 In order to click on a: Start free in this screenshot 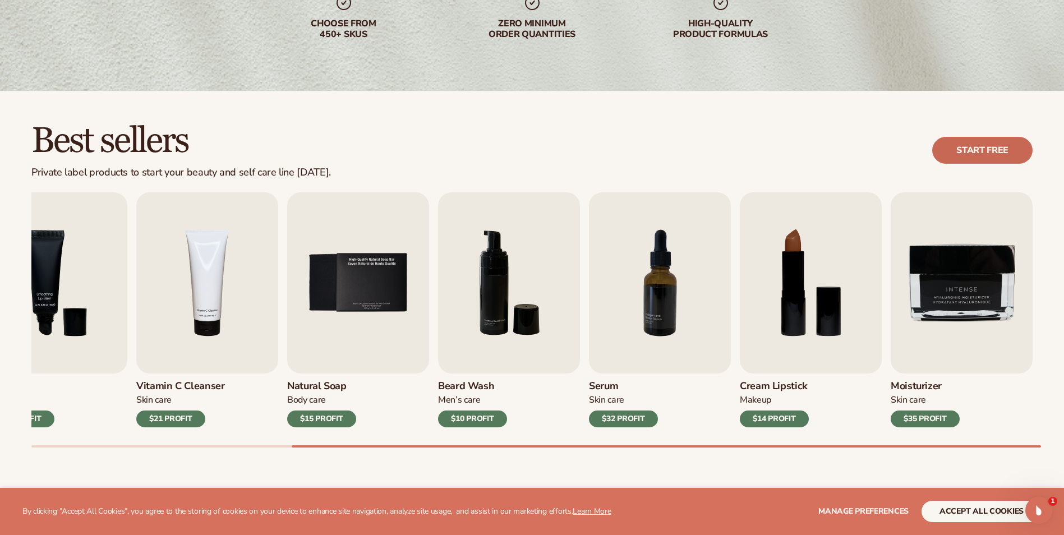, I will do `click(982, 150)`.